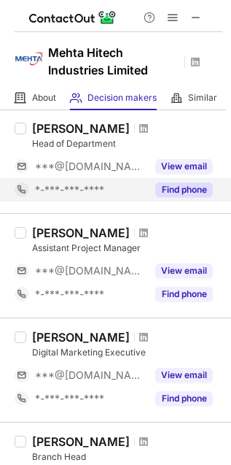  What do you see at coordinates (29, 59) in the screenshot?
I see `img: f745c5c560565a5a245b5e5c29246006` at bounding box center [29, 59].